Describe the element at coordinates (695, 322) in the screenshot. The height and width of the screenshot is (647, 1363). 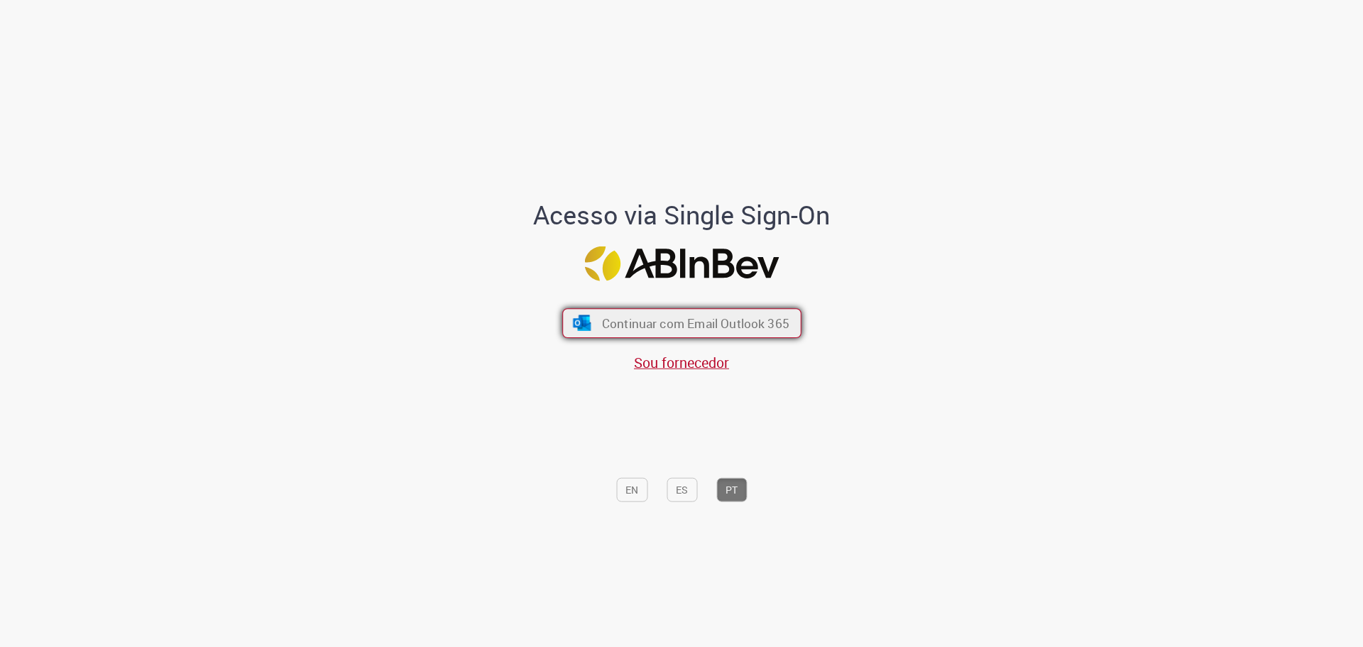
I see `span: Continuar com Email Outlook 365` at that location.